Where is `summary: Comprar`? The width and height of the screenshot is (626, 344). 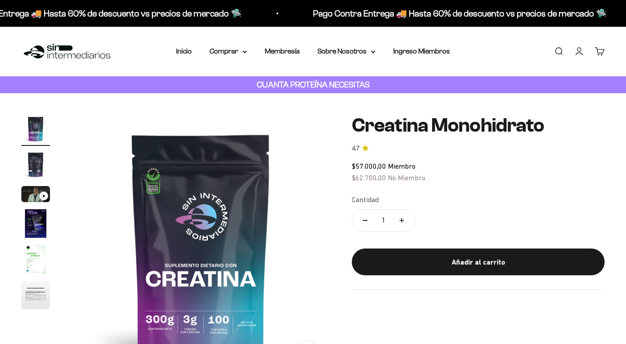
summary: Comprar is located at coordinates (228, 51).